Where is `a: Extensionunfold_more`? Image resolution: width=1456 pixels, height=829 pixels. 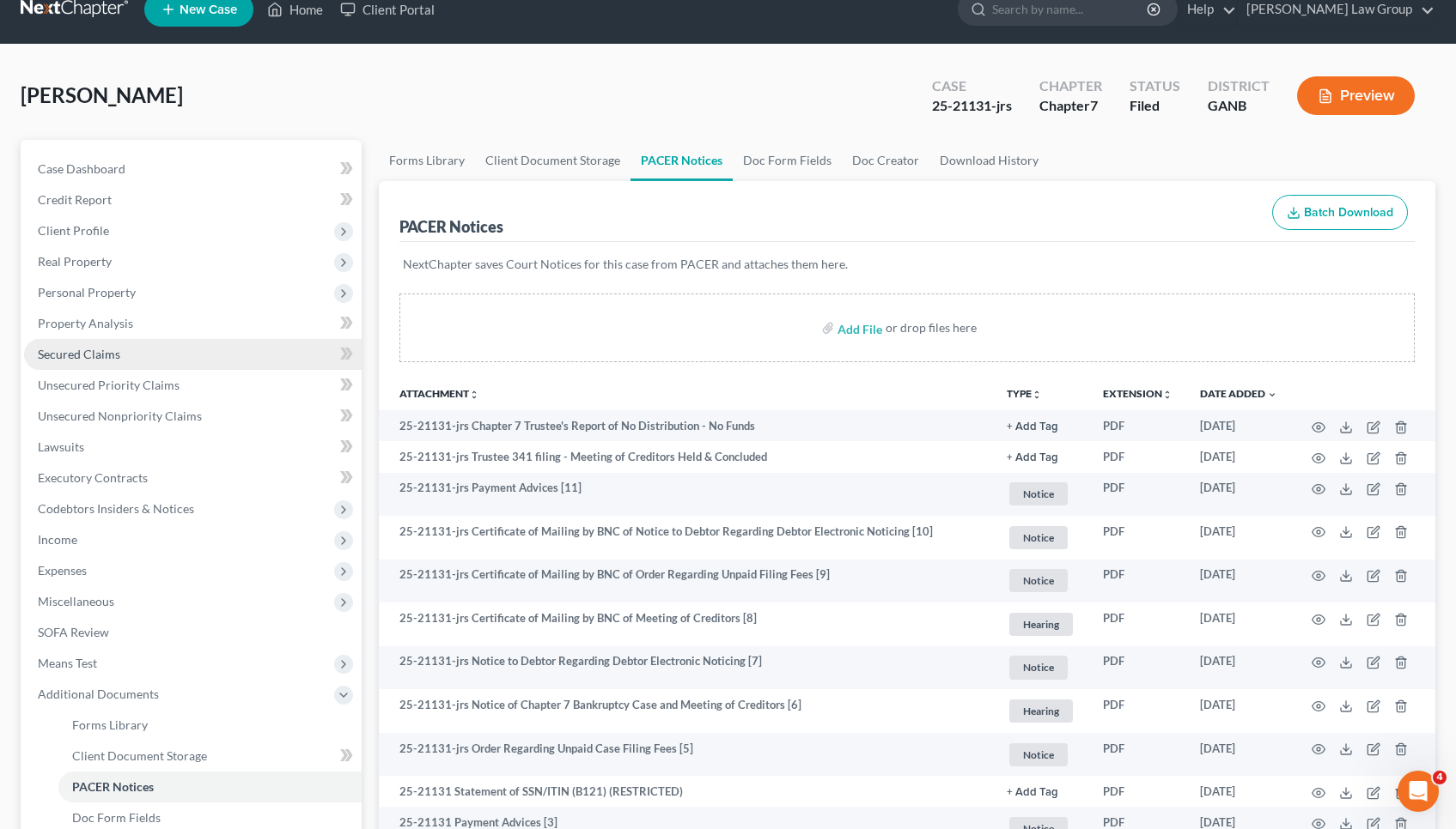
a: Extensionunfold_more is located at coordinates (1138, 393).